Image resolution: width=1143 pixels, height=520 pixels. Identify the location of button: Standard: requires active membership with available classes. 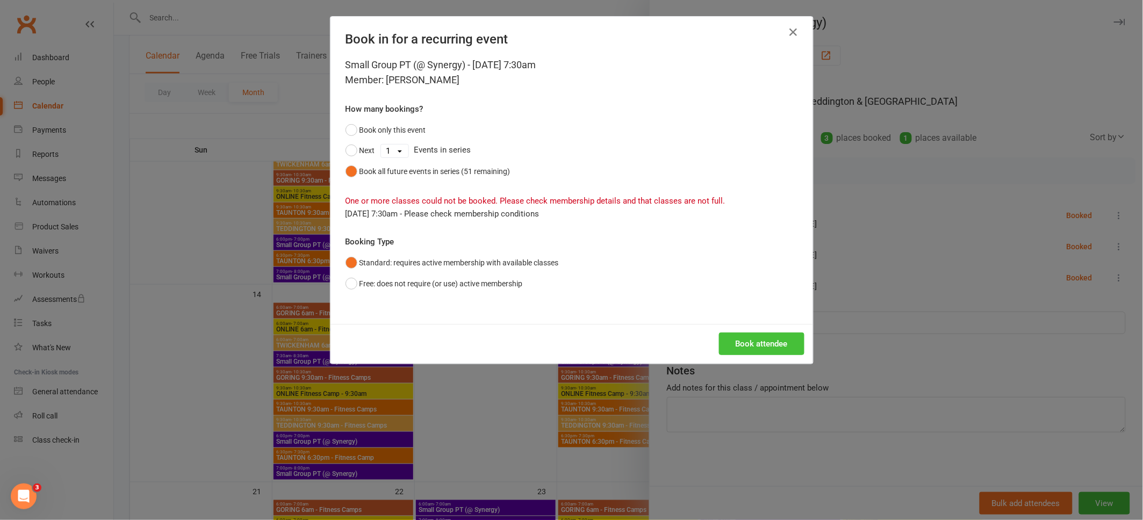
(452, 263).